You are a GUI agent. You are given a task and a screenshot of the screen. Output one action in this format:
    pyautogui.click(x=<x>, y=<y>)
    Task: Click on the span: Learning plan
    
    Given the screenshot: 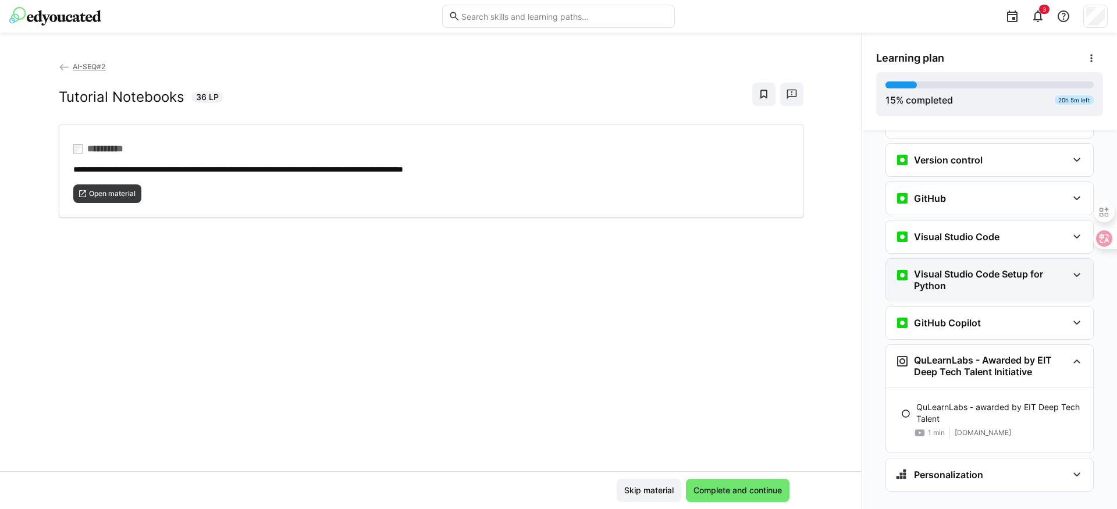 What is the action you would take?
    pyautogui.click(x=910, y=58)
    